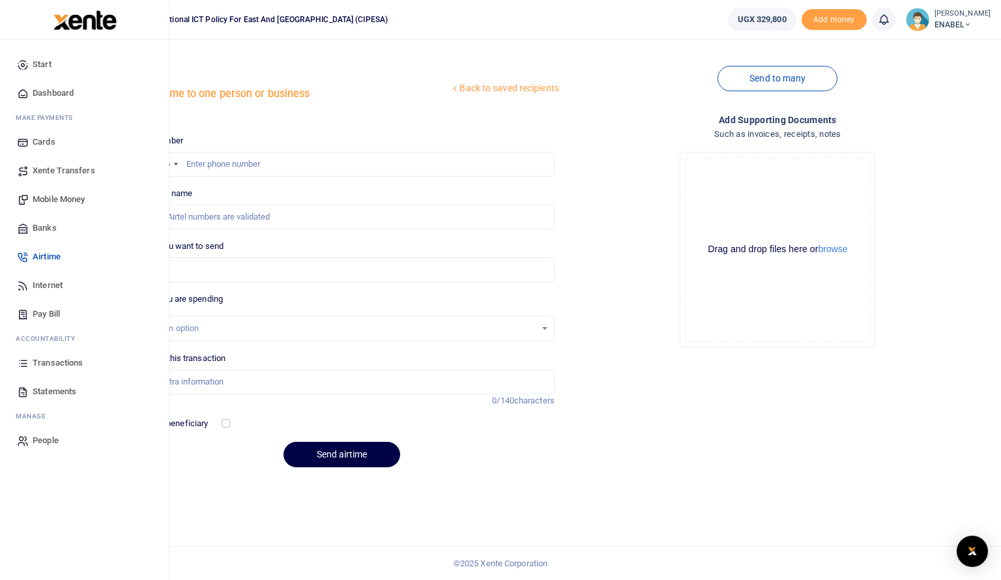 The height and width of the screenshot is (580, 1001). I want to click on label: Reason you are spending, so click(176, 299).